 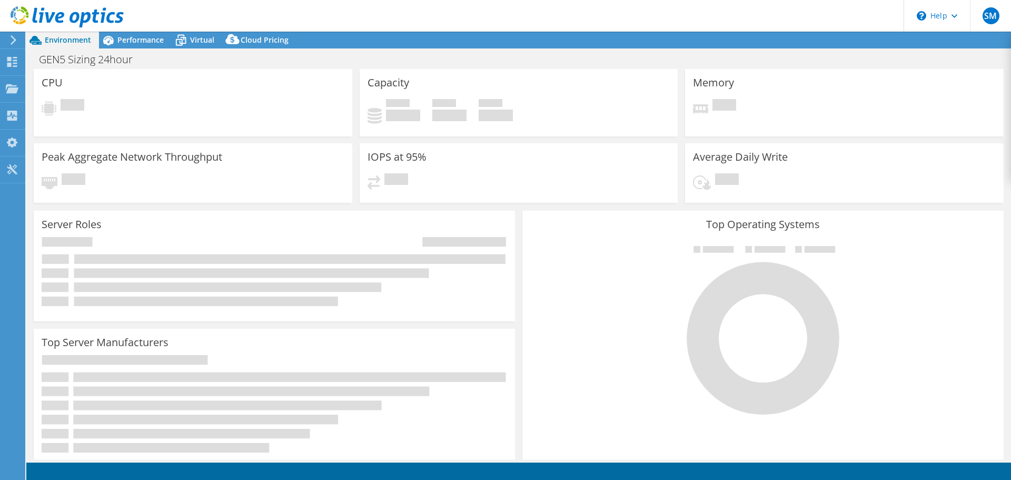 I want to click on h3: Top Server Manufacturers, so click(x=105, y=342).